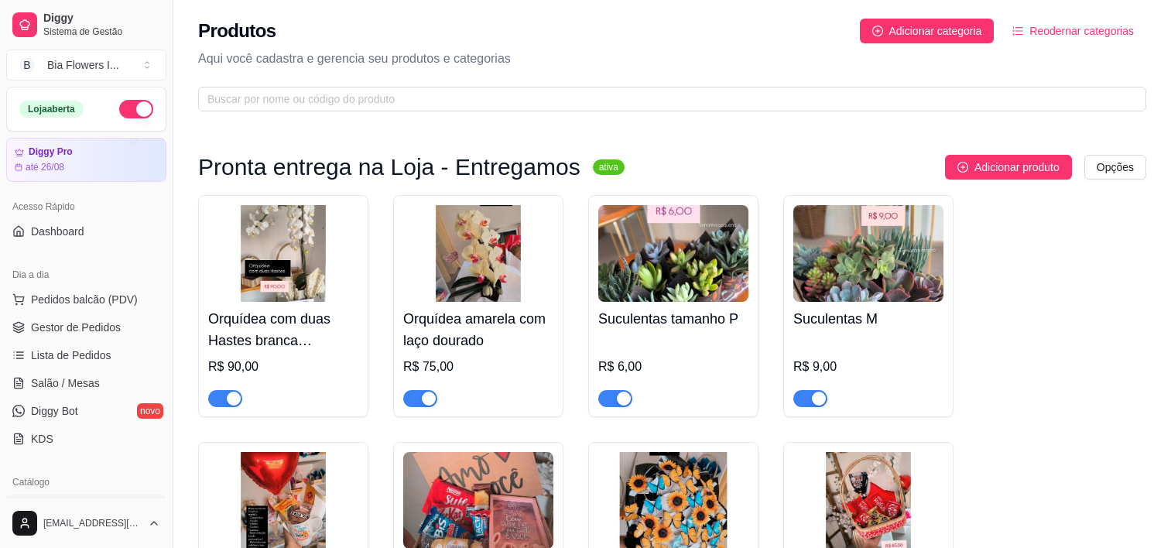 This screenshot has height=548, width=1171. I want to click on div: R$ 9,00, so click(869, 367).